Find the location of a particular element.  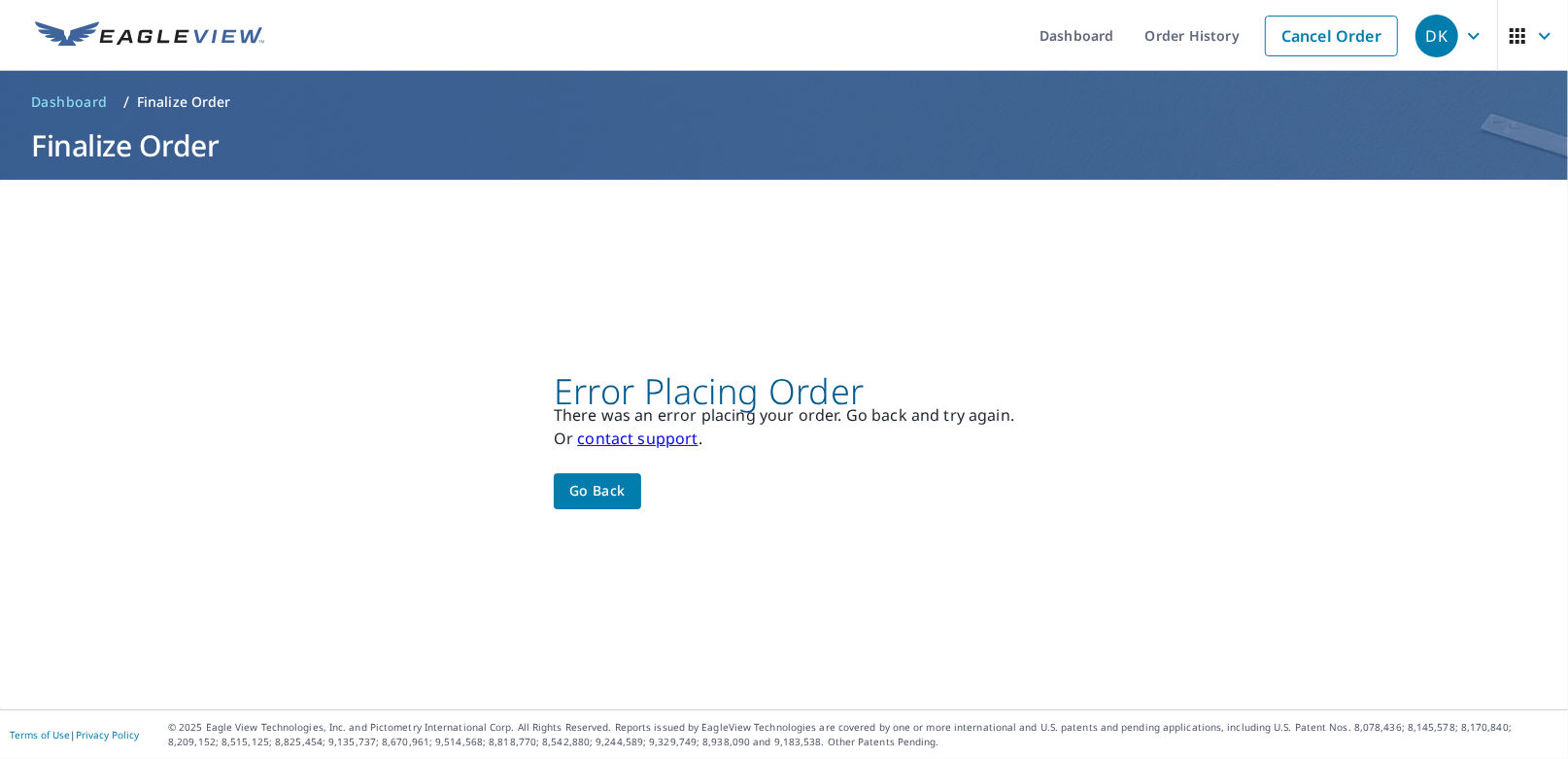

h1: Finalize Order is located at coordinates (784, 145).